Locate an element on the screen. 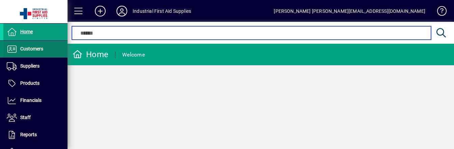 This screenshot has width=454, height=149. a: Financials is located at coordinates (35, 101).